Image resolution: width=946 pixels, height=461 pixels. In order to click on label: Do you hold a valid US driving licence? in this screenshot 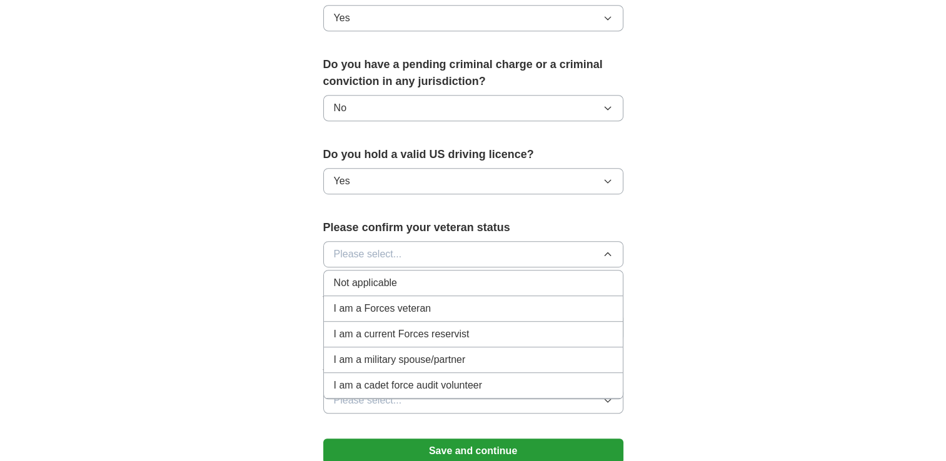, I will do `click(473, 154)`.